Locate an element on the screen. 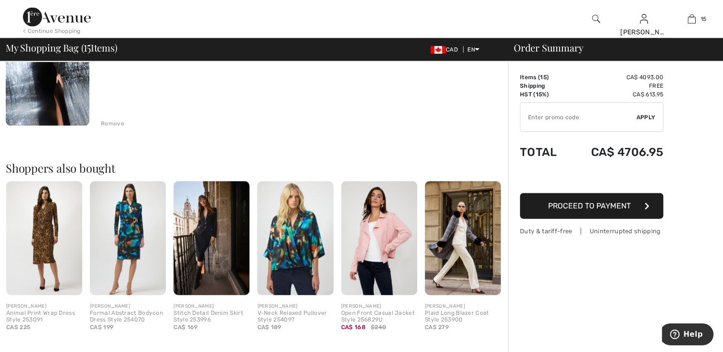 This screenshot has height=352, width=723. img: My Bag is located at coordinates (691, 19).